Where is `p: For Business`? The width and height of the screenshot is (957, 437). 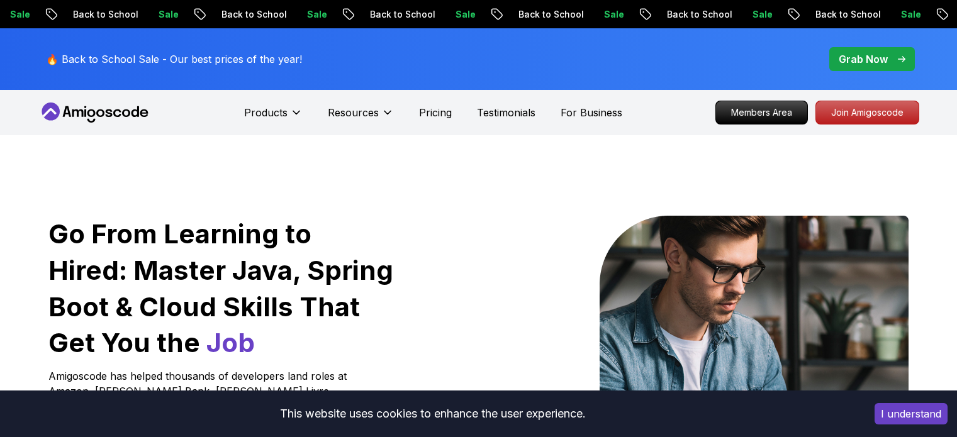 p: For Business is located at coordinates (592, 113).